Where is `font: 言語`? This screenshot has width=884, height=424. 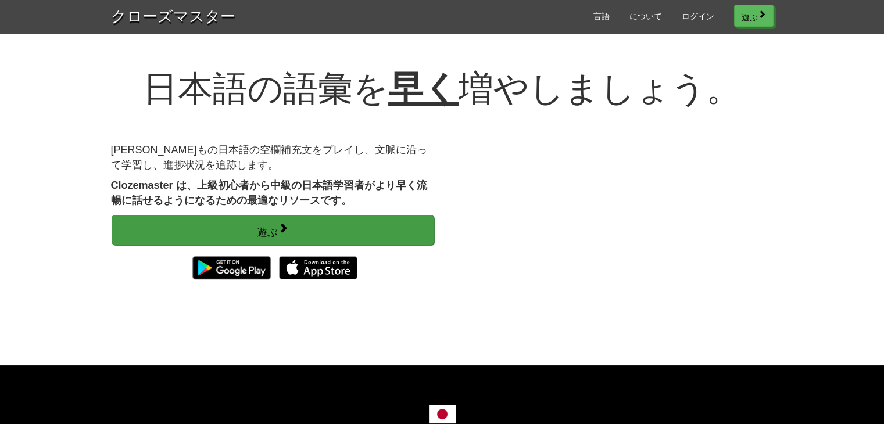
font: 言語 is located at coordinates (602, 16).